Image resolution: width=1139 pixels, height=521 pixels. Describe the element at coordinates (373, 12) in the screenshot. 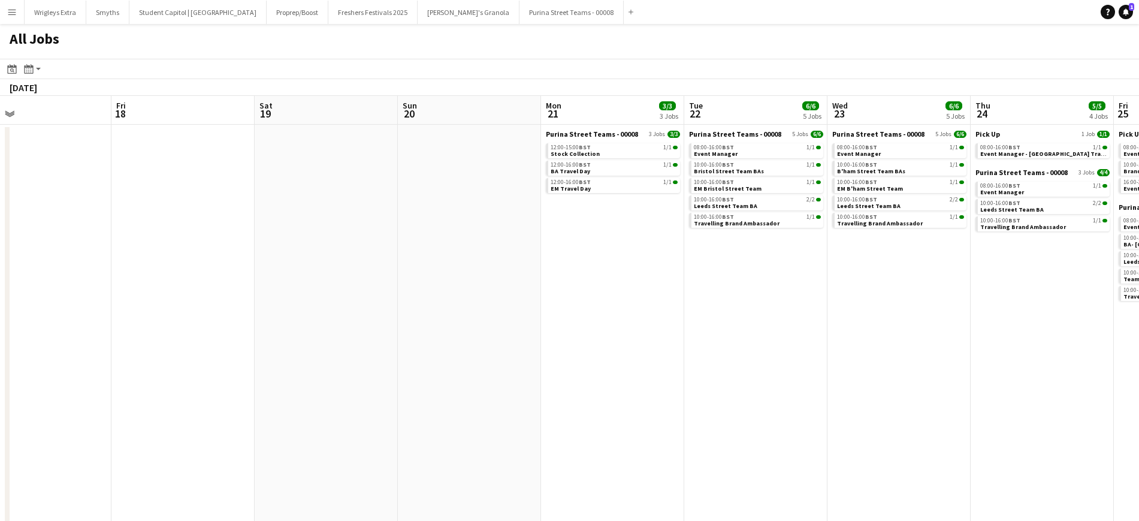

I see `button: Freshers Festivals 2025` at that location.